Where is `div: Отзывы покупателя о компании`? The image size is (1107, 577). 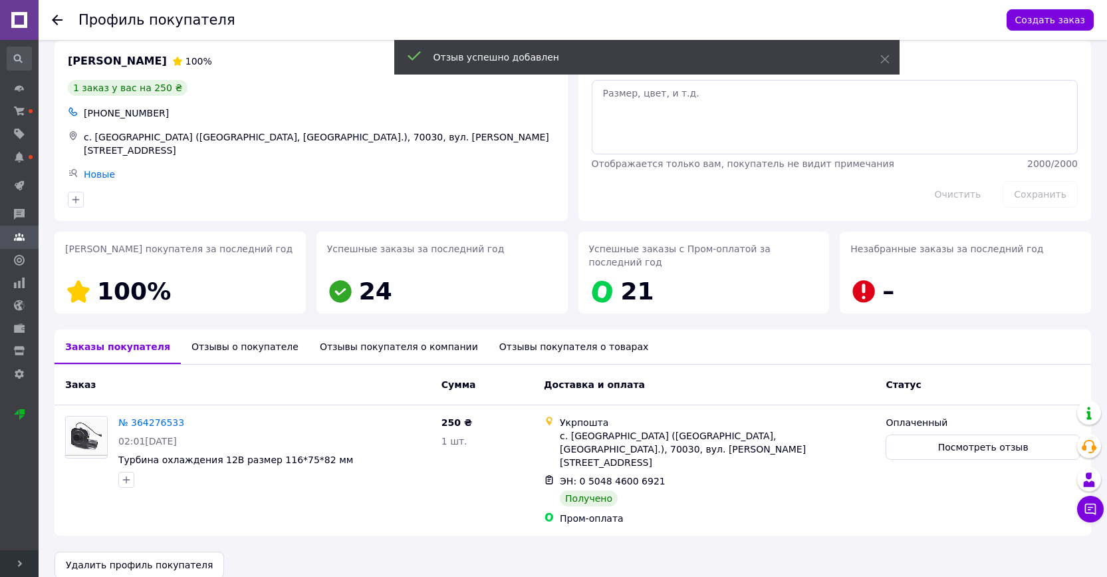
div: Отзывы покупателя о компании is located at coordinates (399, 346).